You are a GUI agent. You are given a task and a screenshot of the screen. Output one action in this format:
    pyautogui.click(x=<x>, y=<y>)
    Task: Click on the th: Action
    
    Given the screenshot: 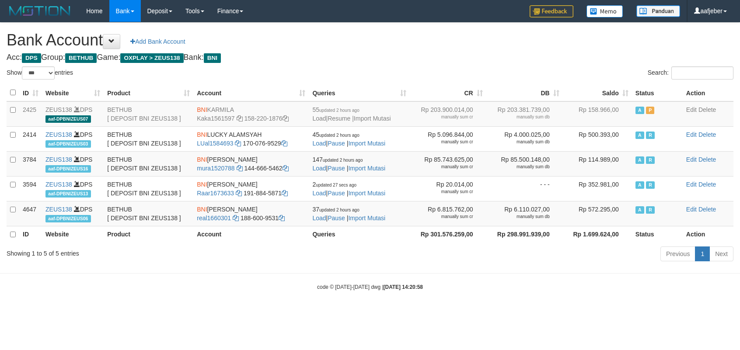 What is the action you would take?
    pyautogui.click(x=708, y=93)
    